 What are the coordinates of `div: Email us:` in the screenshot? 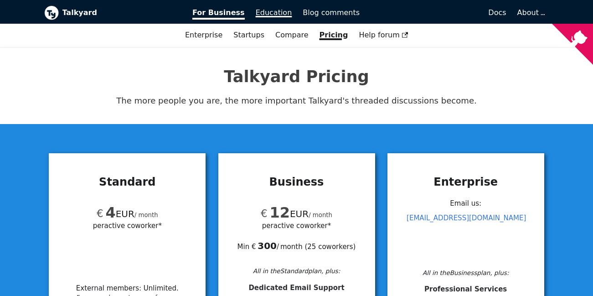 It's located at (466, 231).